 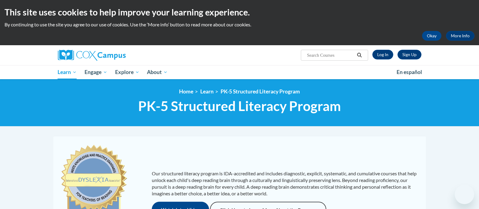 What do you see at coordinates (239, 106) in the screenshot?
I see `span: PK-5 Structured Literacy Program` at bounding box center [239, 106].